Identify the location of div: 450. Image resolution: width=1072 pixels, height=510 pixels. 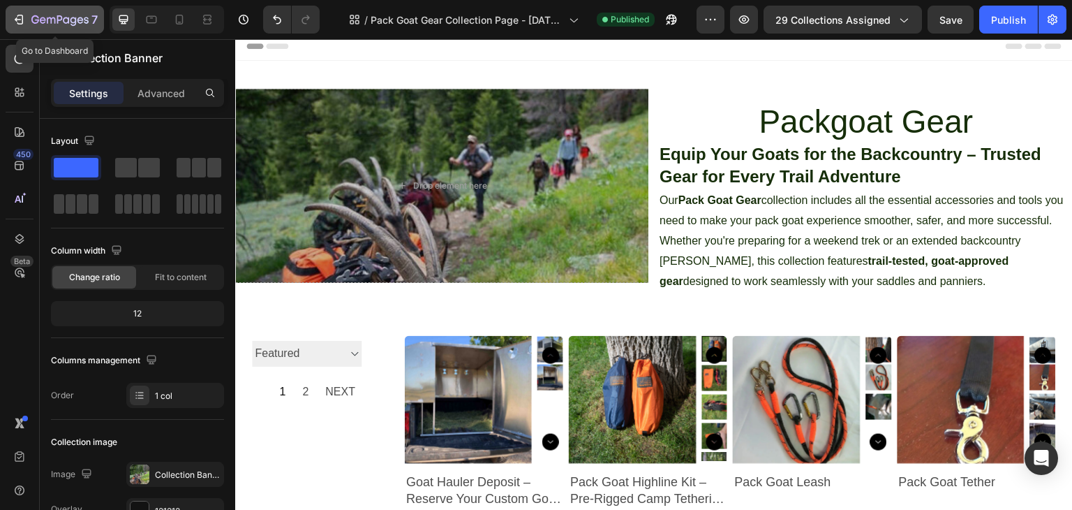
(23, 154).